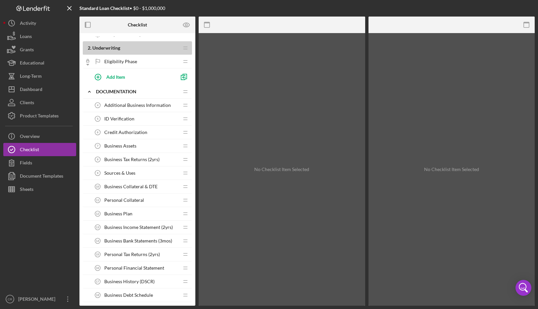 Image resolution: width=538 pixels, height=309 pixels. I want to click on div: Product Templates, so click(39, 117).